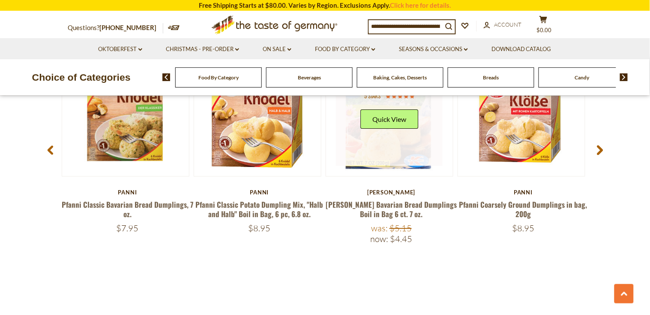 The width and height of the screenshot is (650, 315). I want to click on a: Beverages, so click(309, 77).